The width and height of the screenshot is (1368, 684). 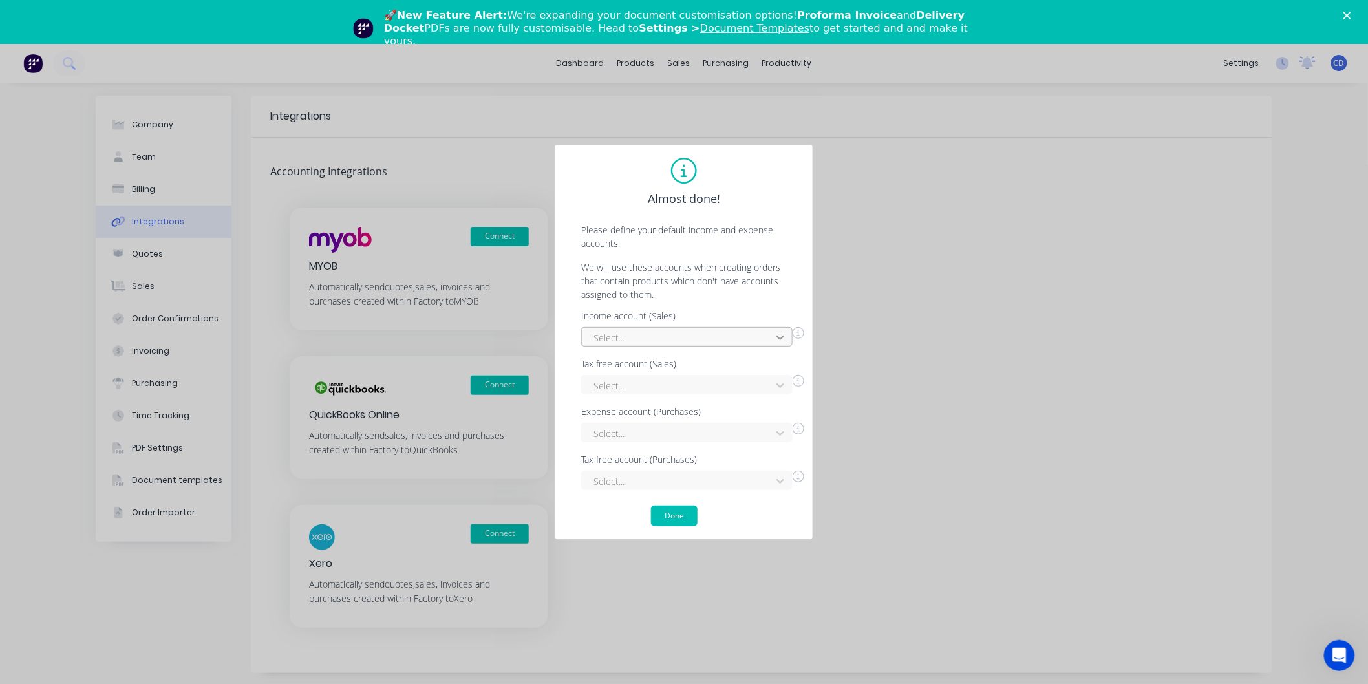 What do you see at coordinates (674, 21) in the screenshot?
I see `b: Delivery Docket` at bounding box center [674, 21].